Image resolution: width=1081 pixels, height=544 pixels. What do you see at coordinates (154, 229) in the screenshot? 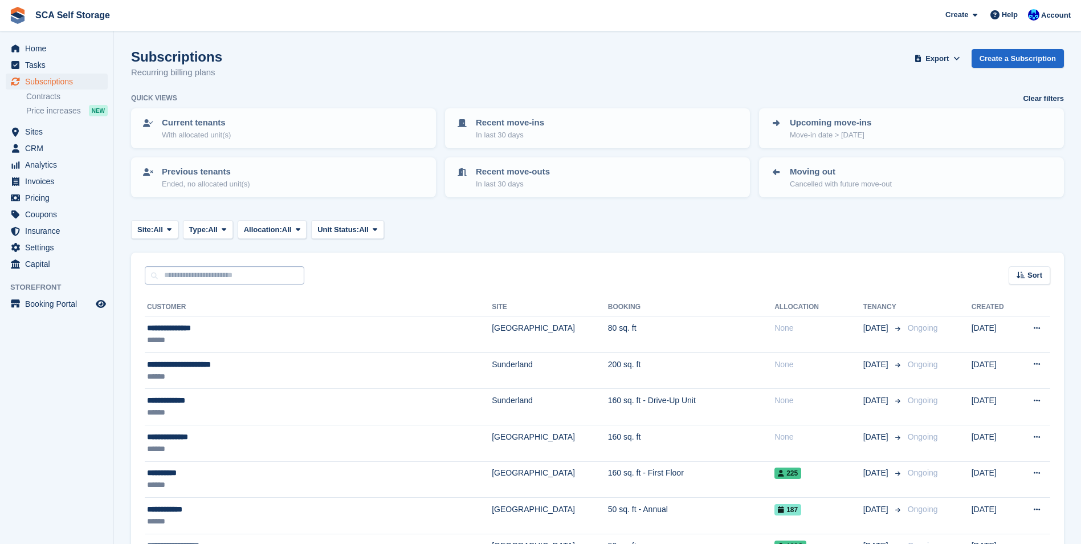
I see `button: Site: All` at bounding box center [154, 229].